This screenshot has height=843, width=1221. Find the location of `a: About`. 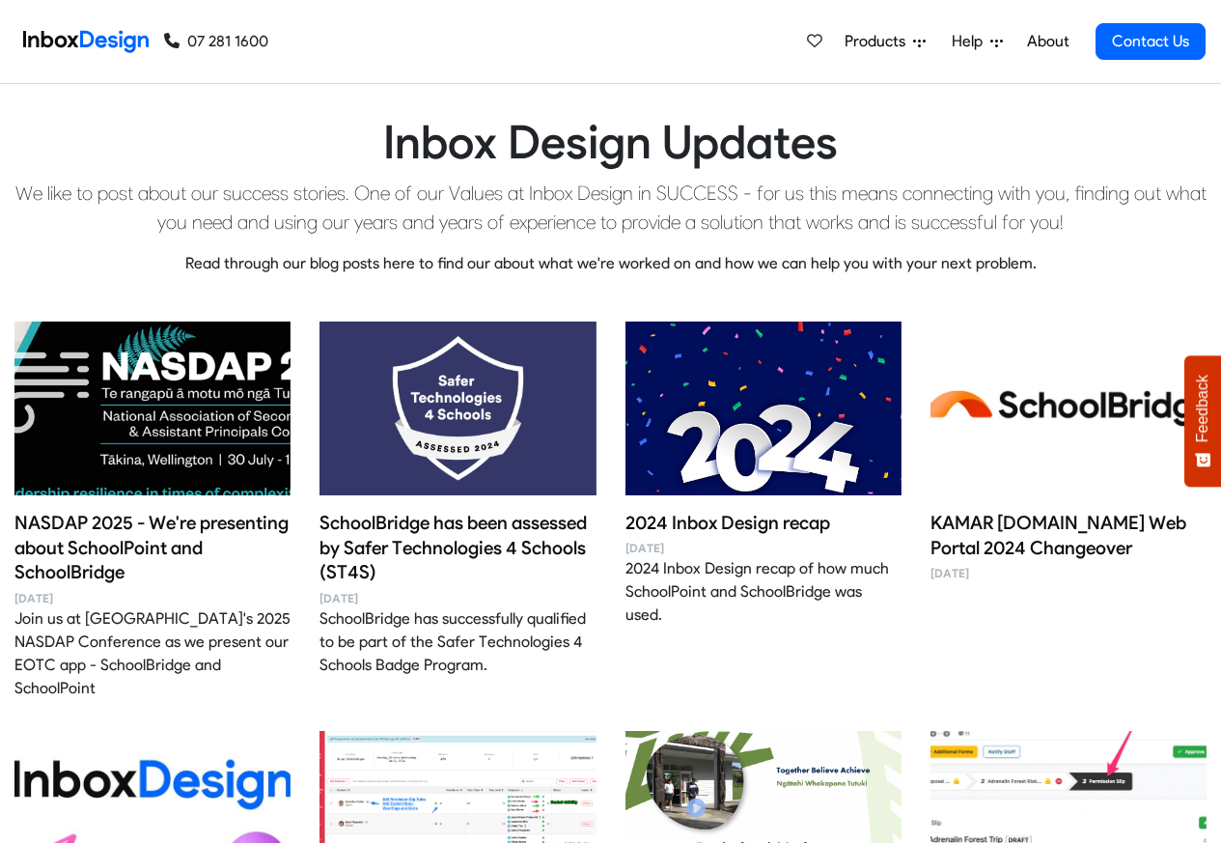

a: About is located at coordinates (1048, 42).